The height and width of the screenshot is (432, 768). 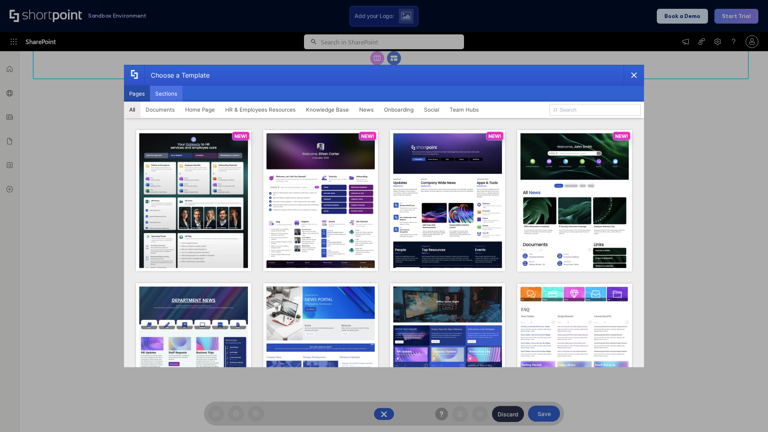 What do you see at coordinates (464, 110) in the screenshot?
I see `button: Team Hubs` at bounding box center [464, 110].